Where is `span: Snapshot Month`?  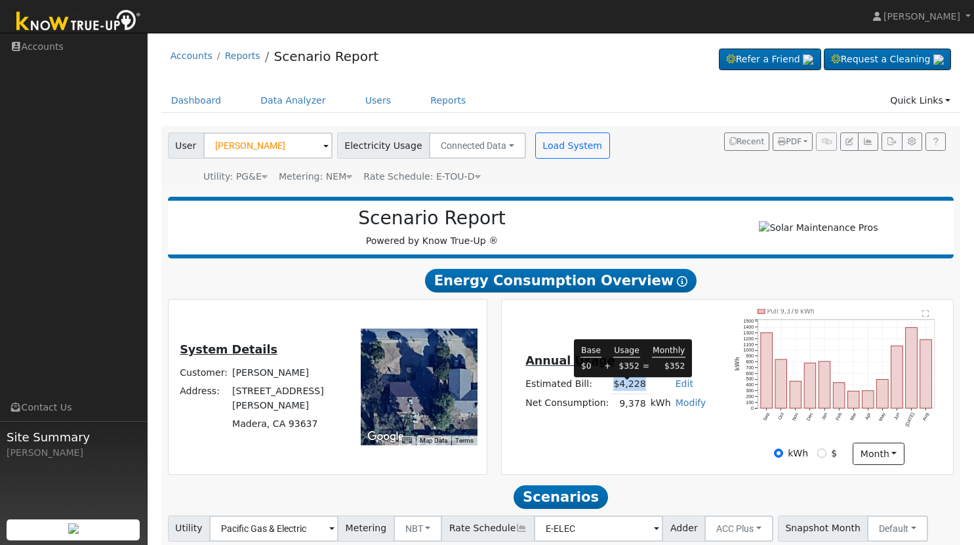 span: Snapshot Month is located at coordinates (823, 529).